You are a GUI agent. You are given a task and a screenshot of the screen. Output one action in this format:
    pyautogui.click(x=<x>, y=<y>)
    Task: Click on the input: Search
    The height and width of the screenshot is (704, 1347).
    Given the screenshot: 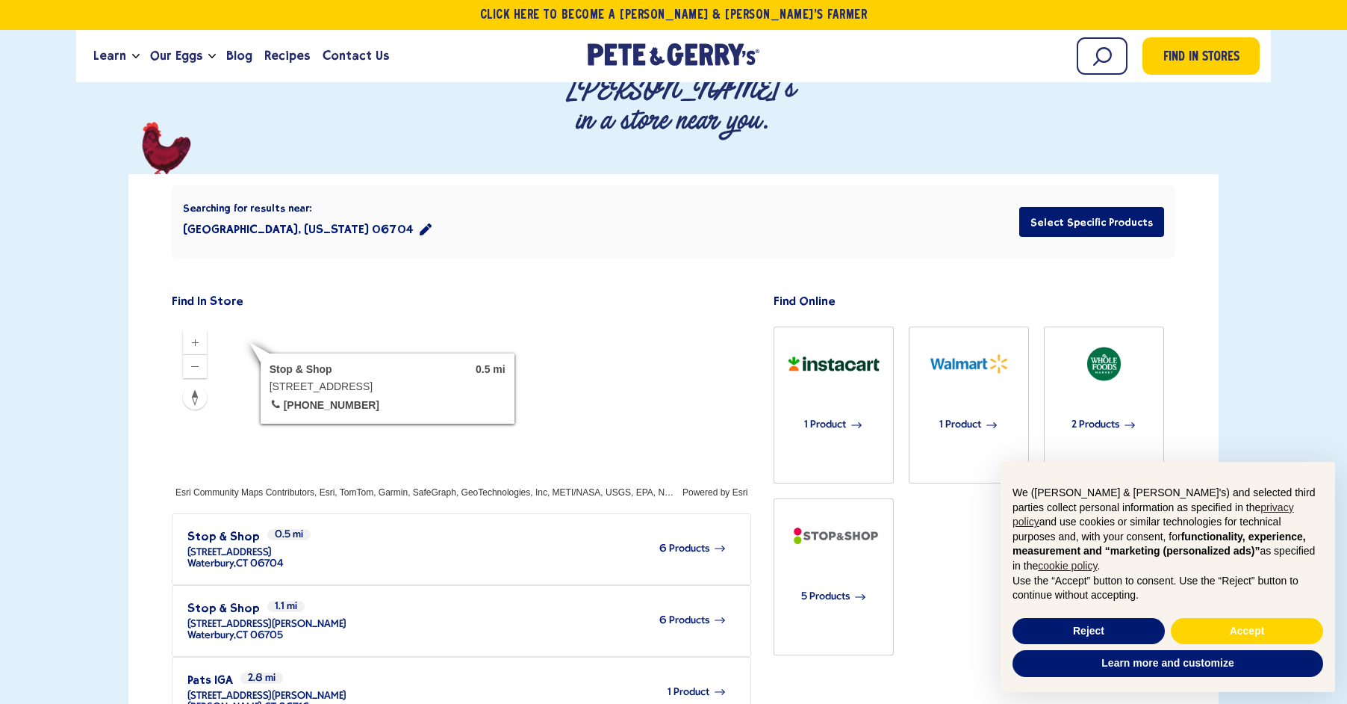 What is the action you would take?
    pyautogui.click(x=1102, y=56)
    